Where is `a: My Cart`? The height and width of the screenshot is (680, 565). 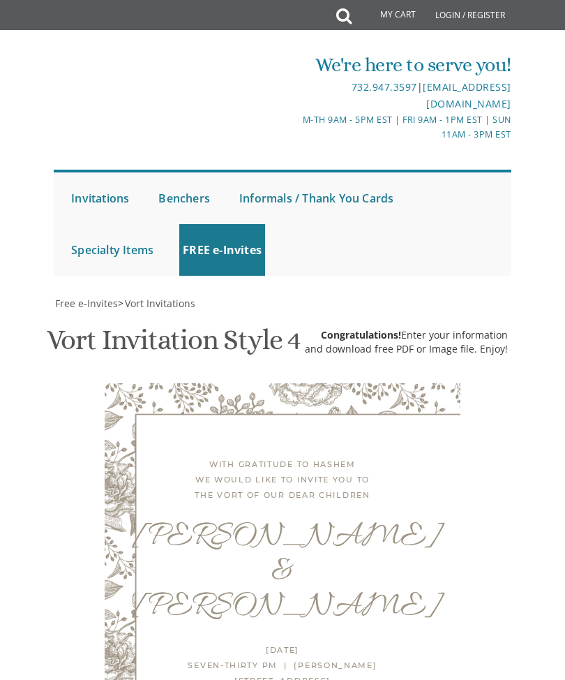 a: My Cart is located at coordinates (388, 15).